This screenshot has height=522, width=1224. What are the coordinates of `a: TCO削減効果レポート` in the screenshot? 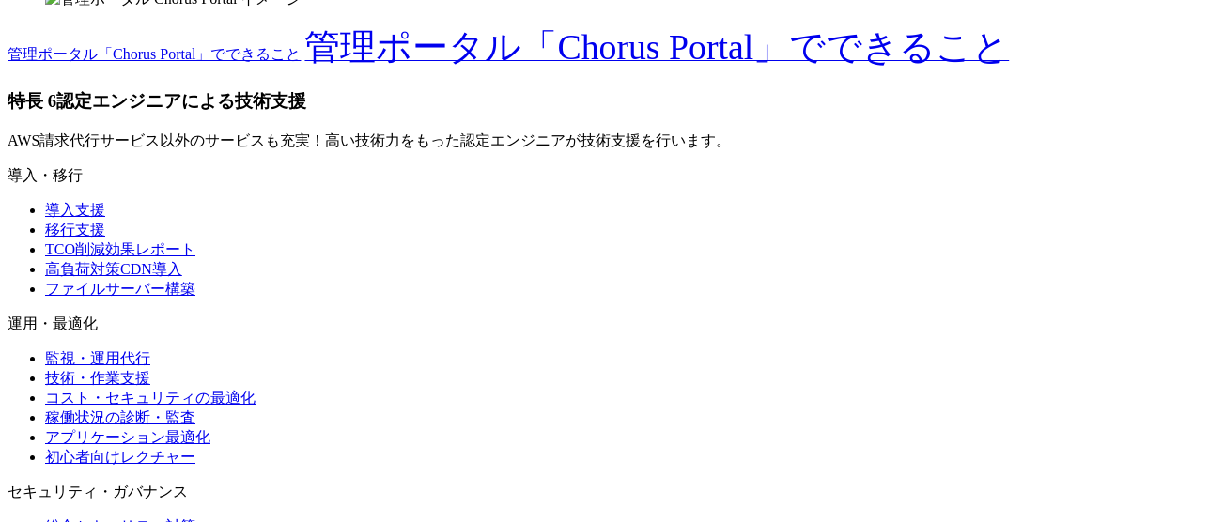 It's located at (120, 249).